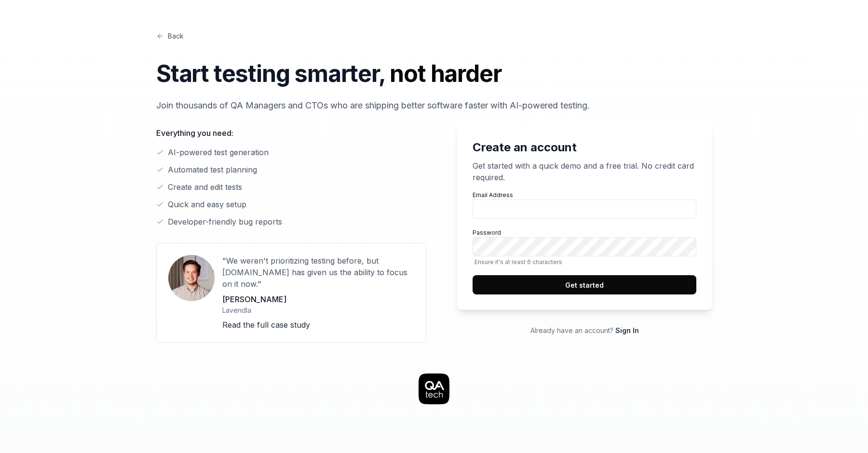 Image resolution: width=868 pixels, height=453 pixels. Describe the element at coordinates (291, 152) in the screenshot. I see `li: AI-powered test generation` at that location.